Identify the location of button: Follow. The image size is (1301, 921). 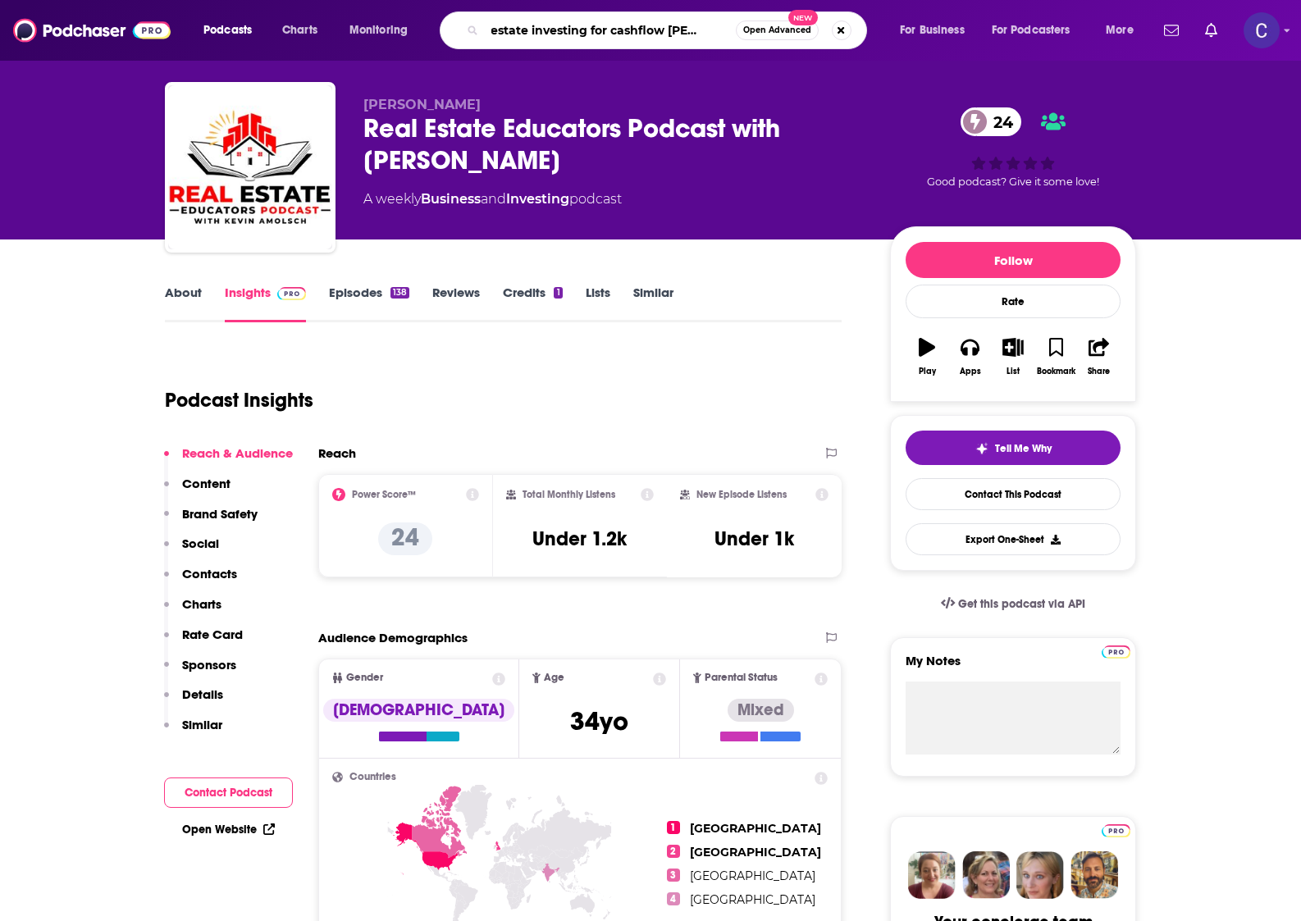
(1013, 260).